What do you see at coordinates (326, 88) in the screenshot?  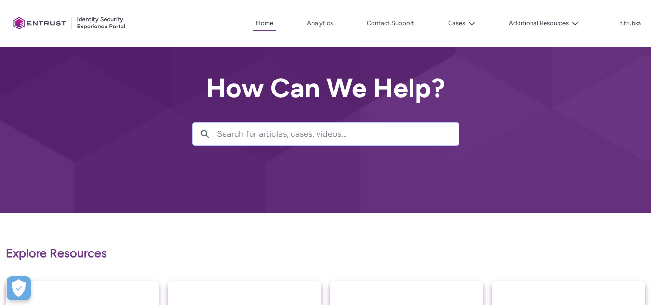 I see `h2: How Can We Help?` at bounding box center [326, 88].